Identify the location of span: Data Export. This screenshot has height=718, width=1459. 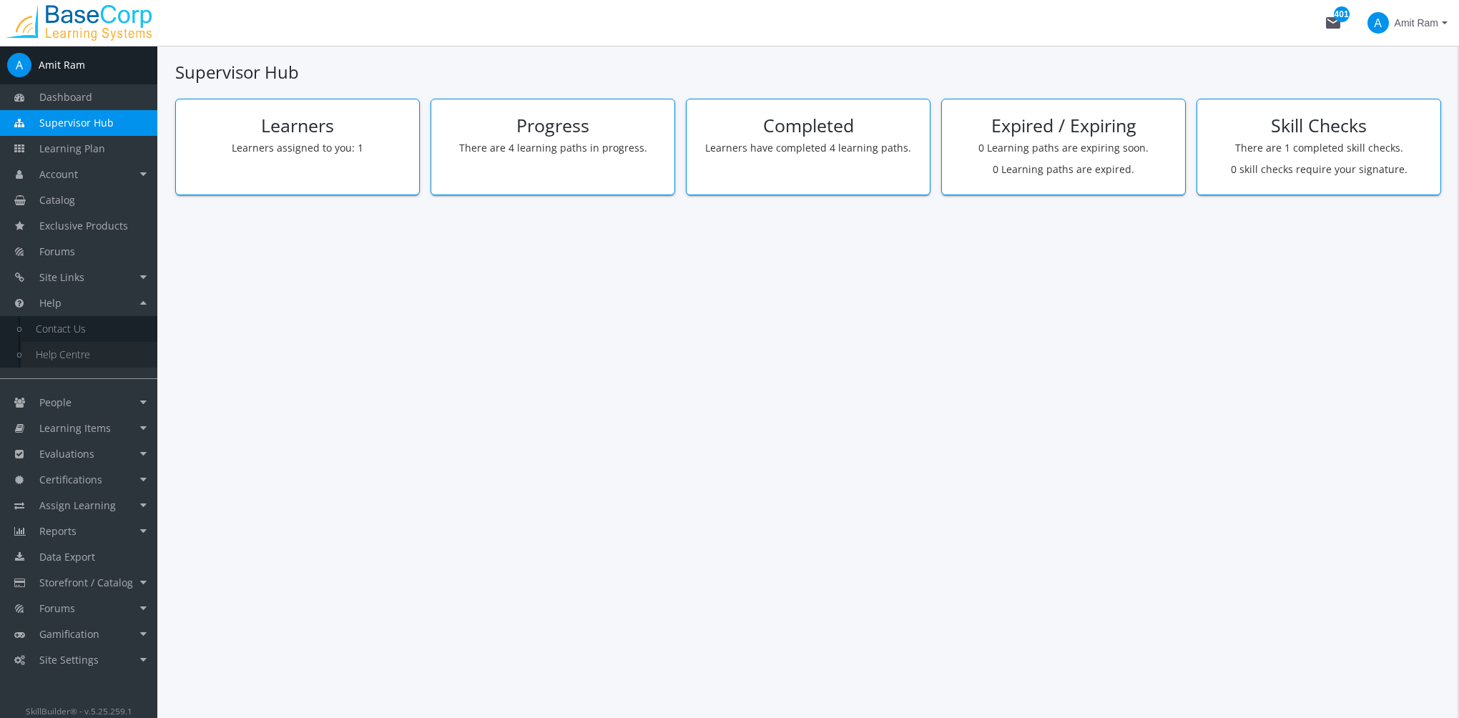
(67, 557).